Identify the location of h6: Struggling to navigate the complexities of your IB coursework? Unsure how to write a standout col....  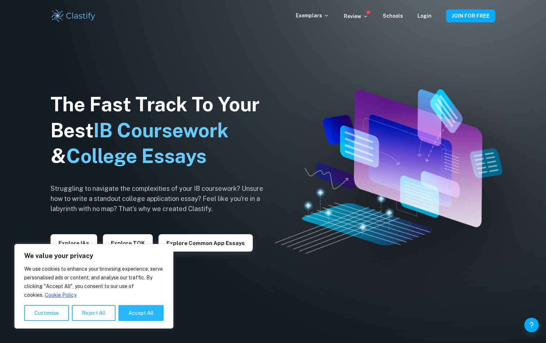
(163, 199).